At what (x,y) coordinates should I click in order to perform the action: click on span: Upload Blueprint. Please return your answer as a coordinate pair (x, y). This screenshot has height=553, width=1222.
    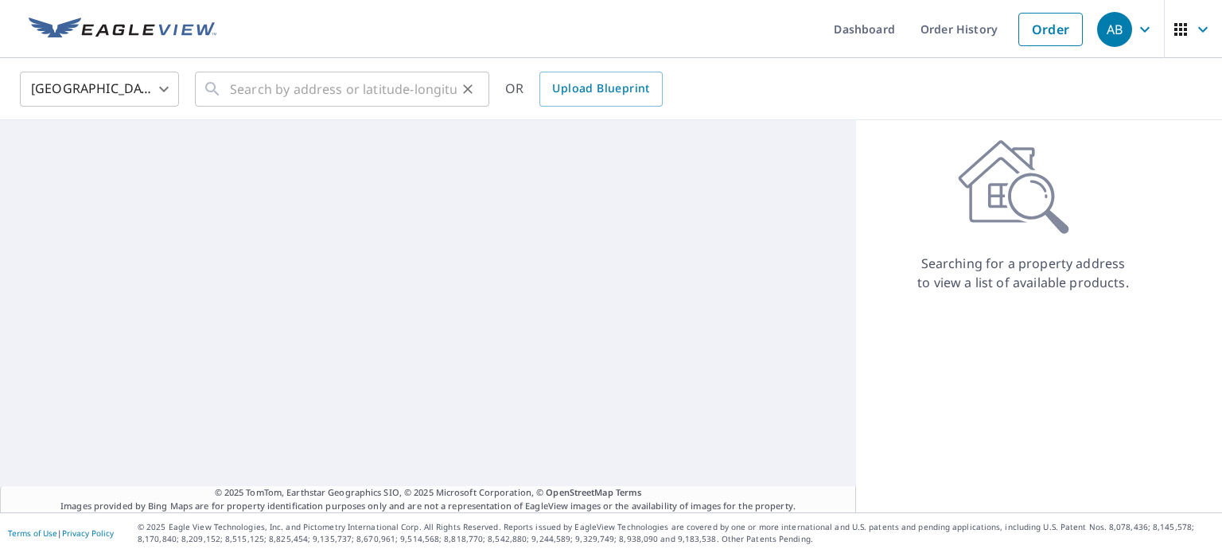
    Looking at the image, I should click on (601, 88).